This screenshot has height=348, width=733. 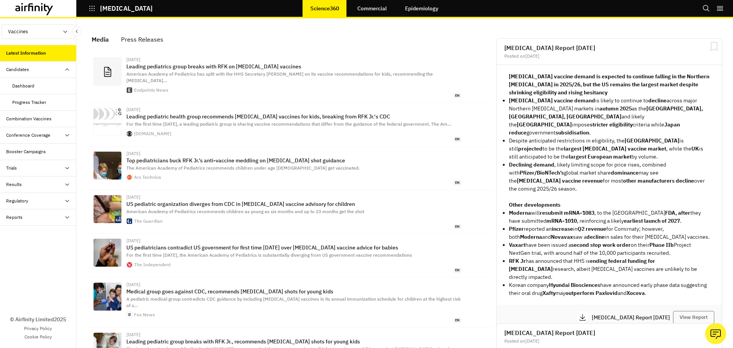 What do you see at coordinates (549, 293) in the screenshot?
I see `strong: Xafty` at bounding box center [549, 293].